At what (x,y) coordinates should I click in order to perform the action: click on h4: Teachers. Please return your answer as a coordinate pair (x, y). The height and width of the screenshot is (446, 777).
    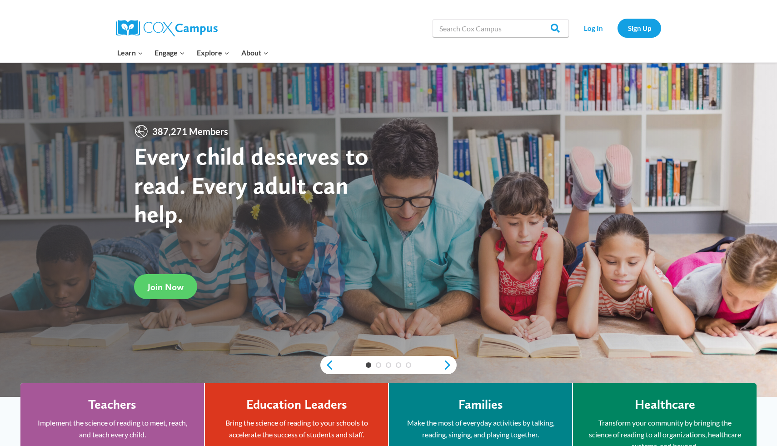
    Looking at the image, I should click on (112, 404).